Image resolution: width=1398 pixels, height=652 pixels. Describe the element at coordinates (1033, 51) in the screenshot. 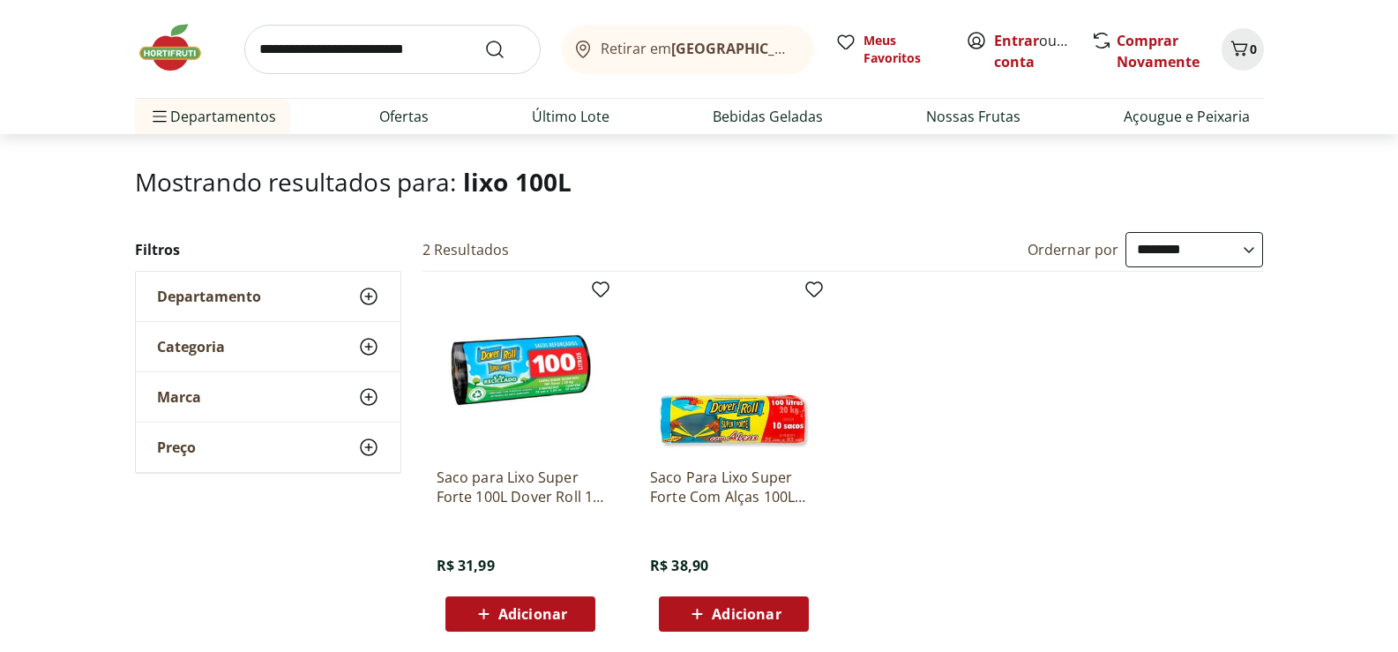

I see `span: ou` at that location.